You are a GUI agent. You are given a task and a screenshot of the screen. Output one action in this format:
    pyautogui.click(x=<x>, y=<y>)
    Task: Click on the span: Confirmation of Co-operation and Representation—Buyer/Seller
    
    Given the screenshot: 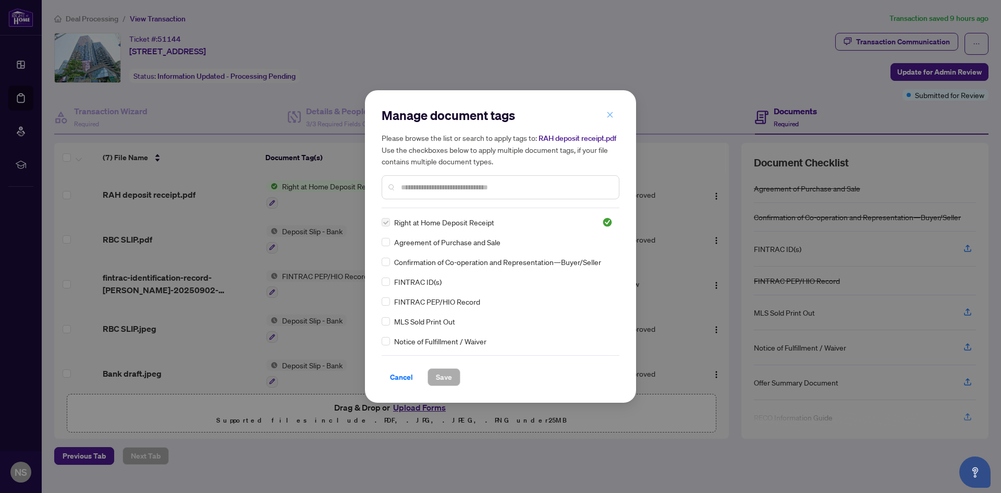 What is the action you would take?
    pyautogui.click(x=498, y=262)
    